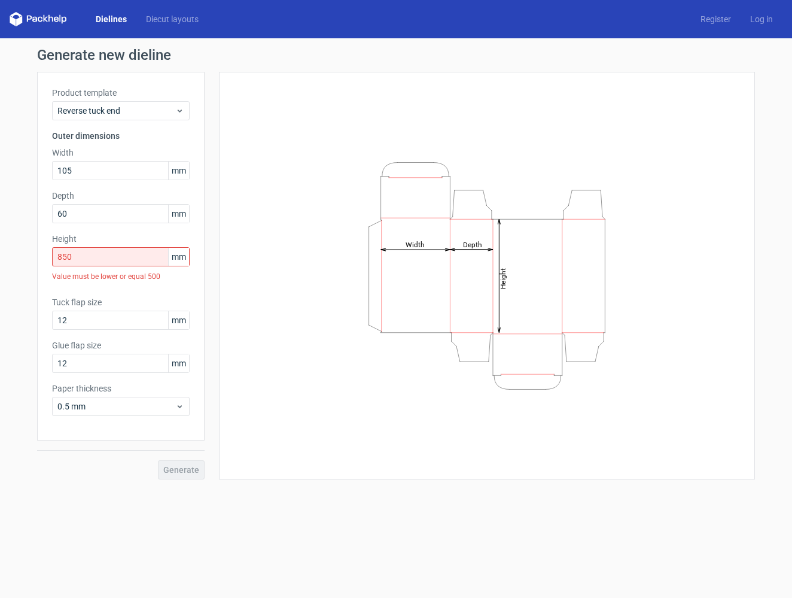 This screenshot has height=598, width=792. Describe the element at coordinates (503, 278) in the screenshot. I see `tspan: Height` at that location.